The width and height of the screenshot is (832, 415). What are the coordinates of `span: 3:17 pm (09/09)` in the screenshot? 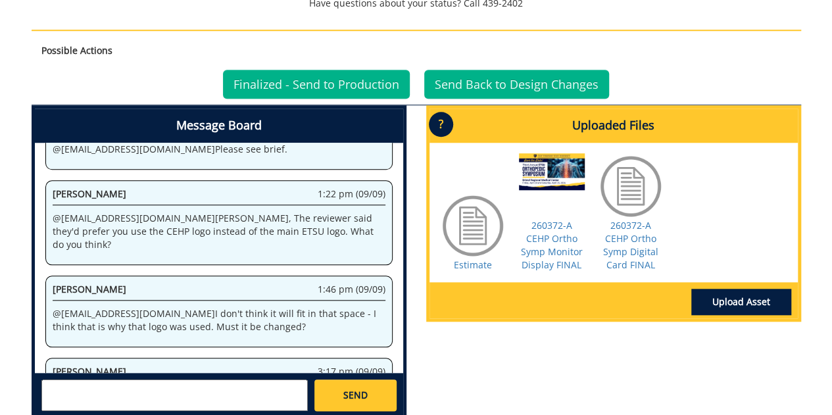 It's located at (351, 371).